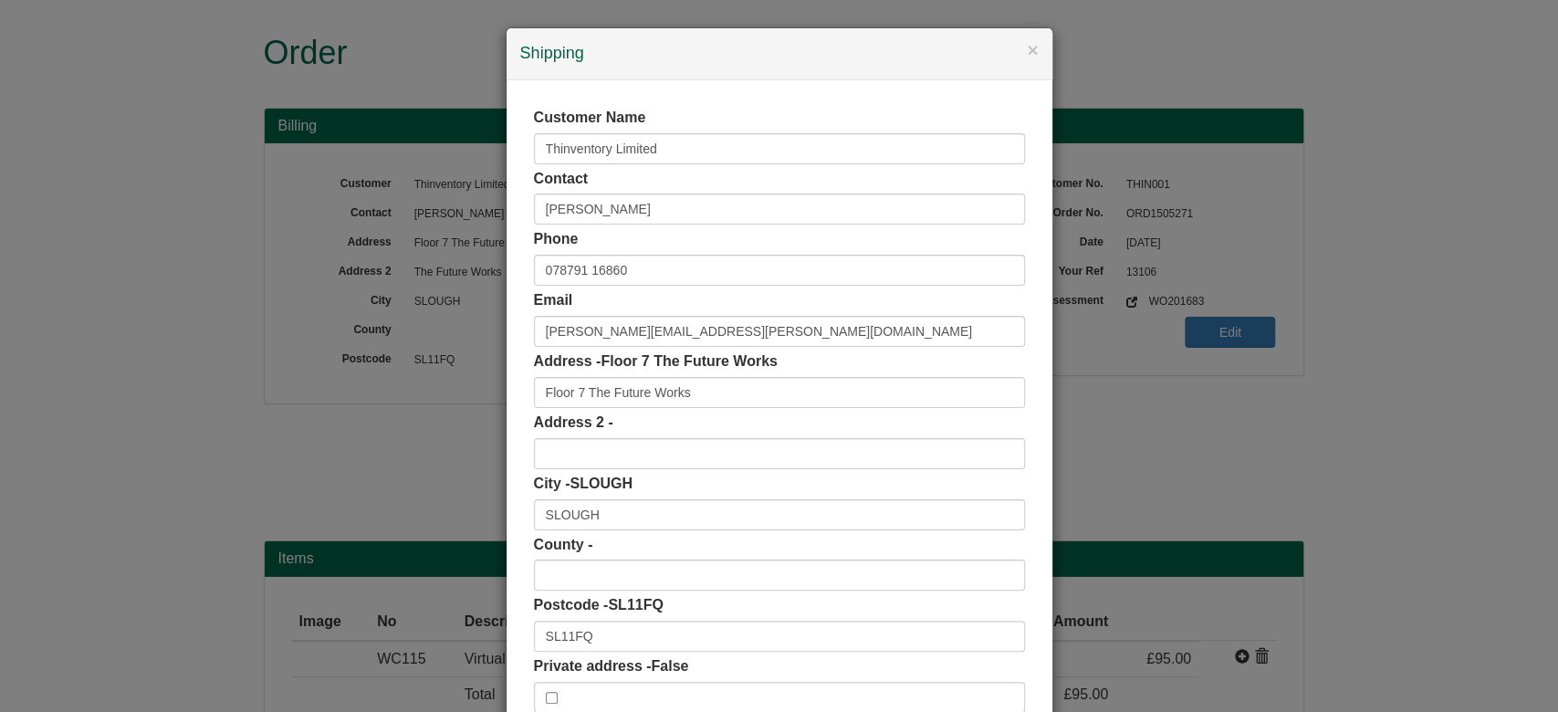 This screenshot has height=712, width=1558. What do you see at coordinates (780, 54) in the screenshot?
I see `h4: Shipping` at bounding box center [780, 54].